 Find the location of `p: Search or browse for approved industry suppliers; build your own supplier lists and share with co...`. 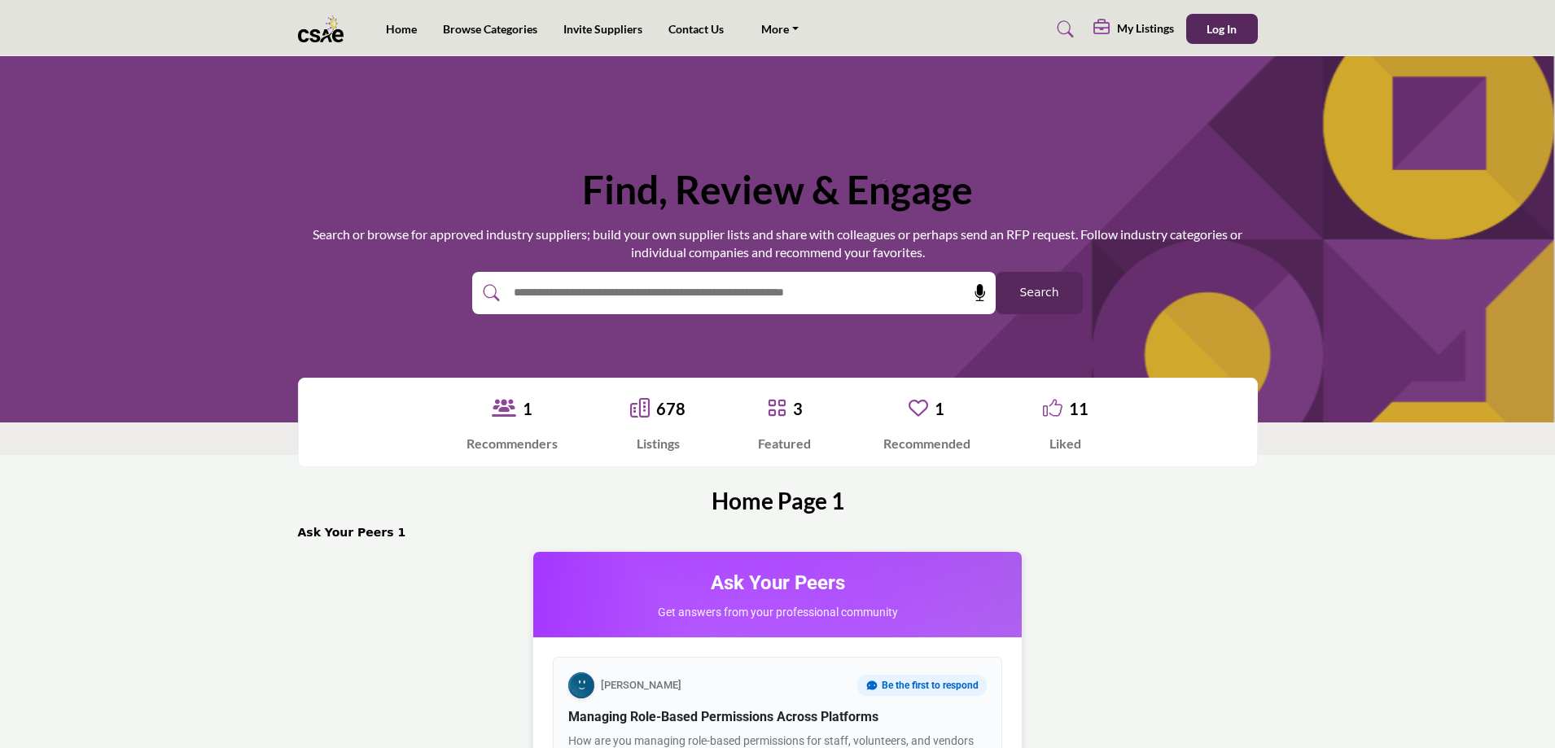

p: Search or browse for approved industry suppliers; build your own supplier lists and share with co... is located at coordinates (777, 243).